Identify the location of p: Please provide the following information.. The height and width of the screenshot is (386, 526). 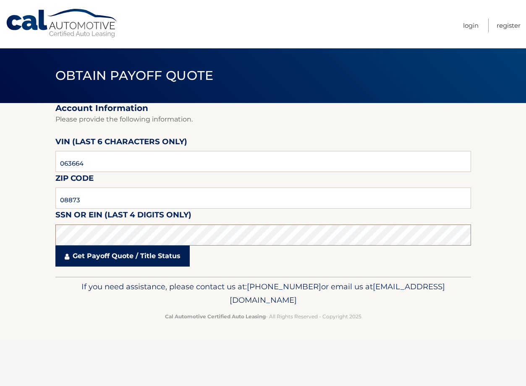
(263, 119).